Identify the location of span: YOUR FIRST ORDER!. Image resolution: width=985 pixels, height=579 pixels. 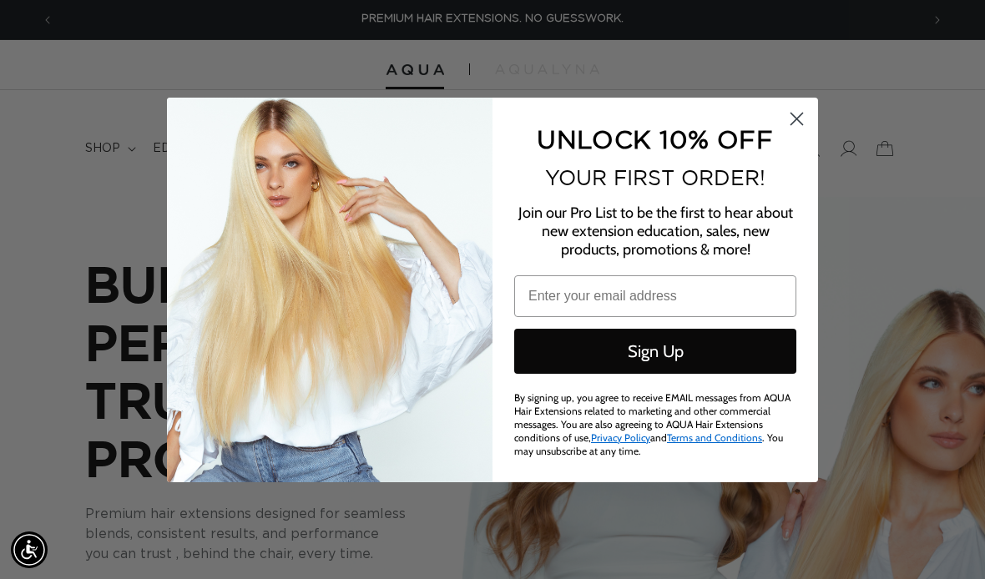
(655, 178).